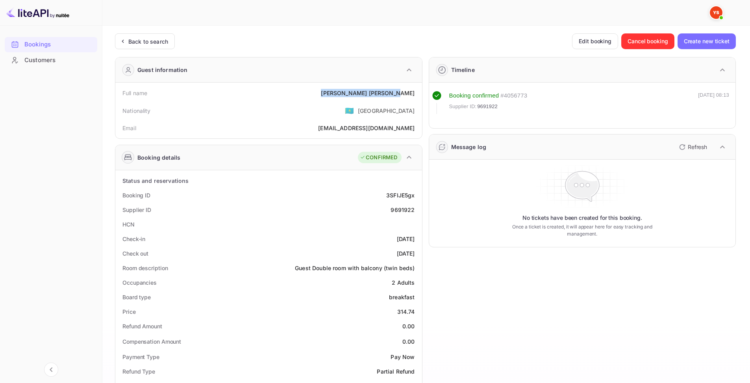 The image size is (750, 383). Describe the element at coordinates (139, 283) in the screenshot. I see `div: Occupancies` at that location.